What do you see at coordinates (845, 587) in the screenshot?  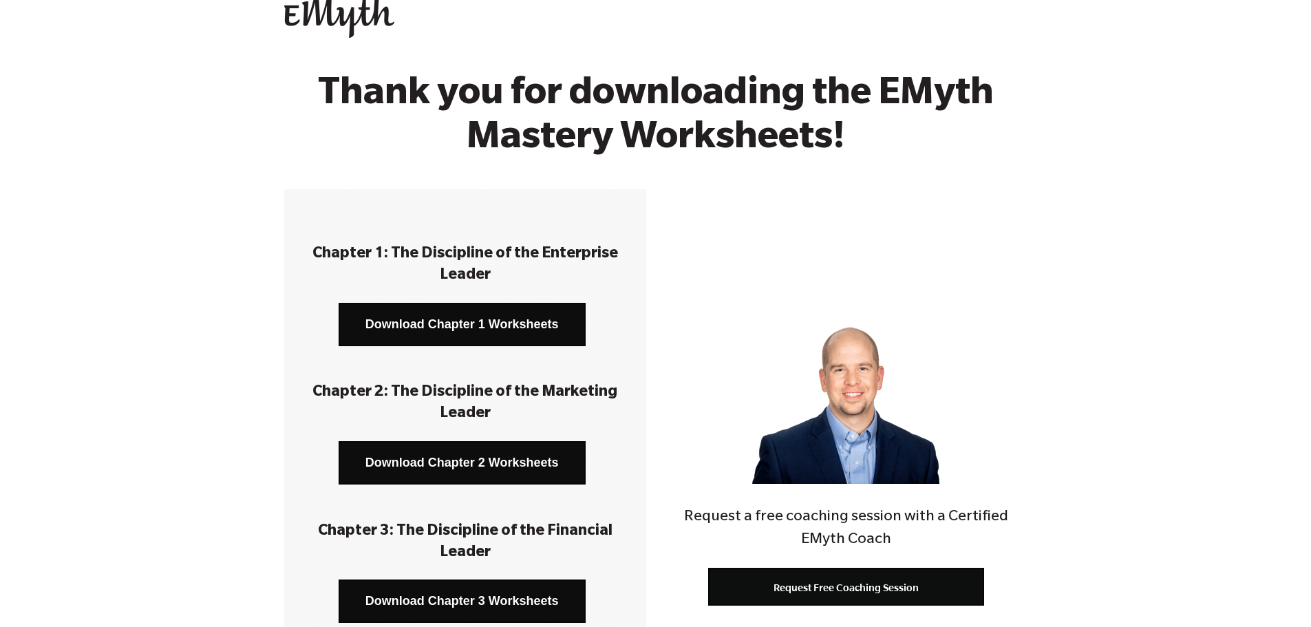 I see `span: Request Free Coaching Session` at bounding box center [845, 587].